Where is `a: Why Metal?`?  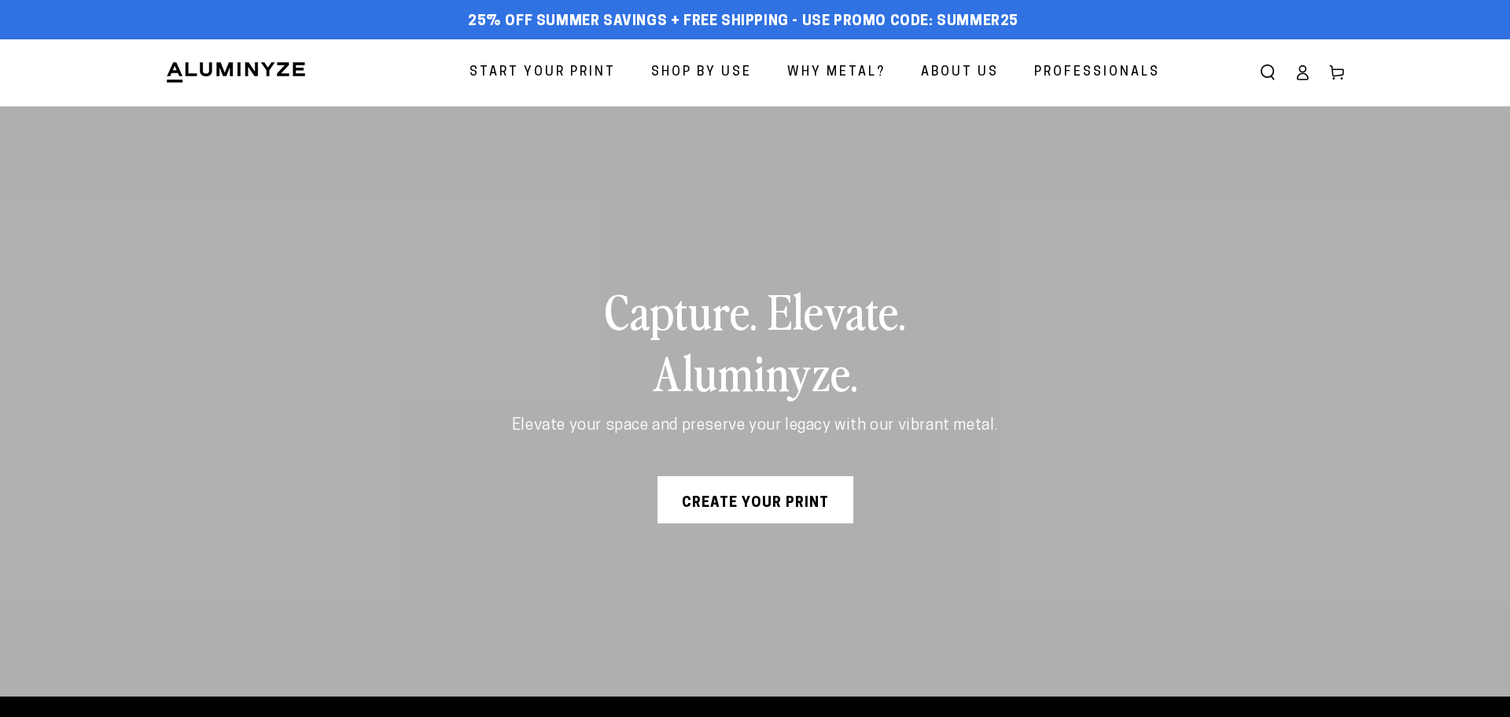 a: Why Metal? is located at coordinates (836, 72).